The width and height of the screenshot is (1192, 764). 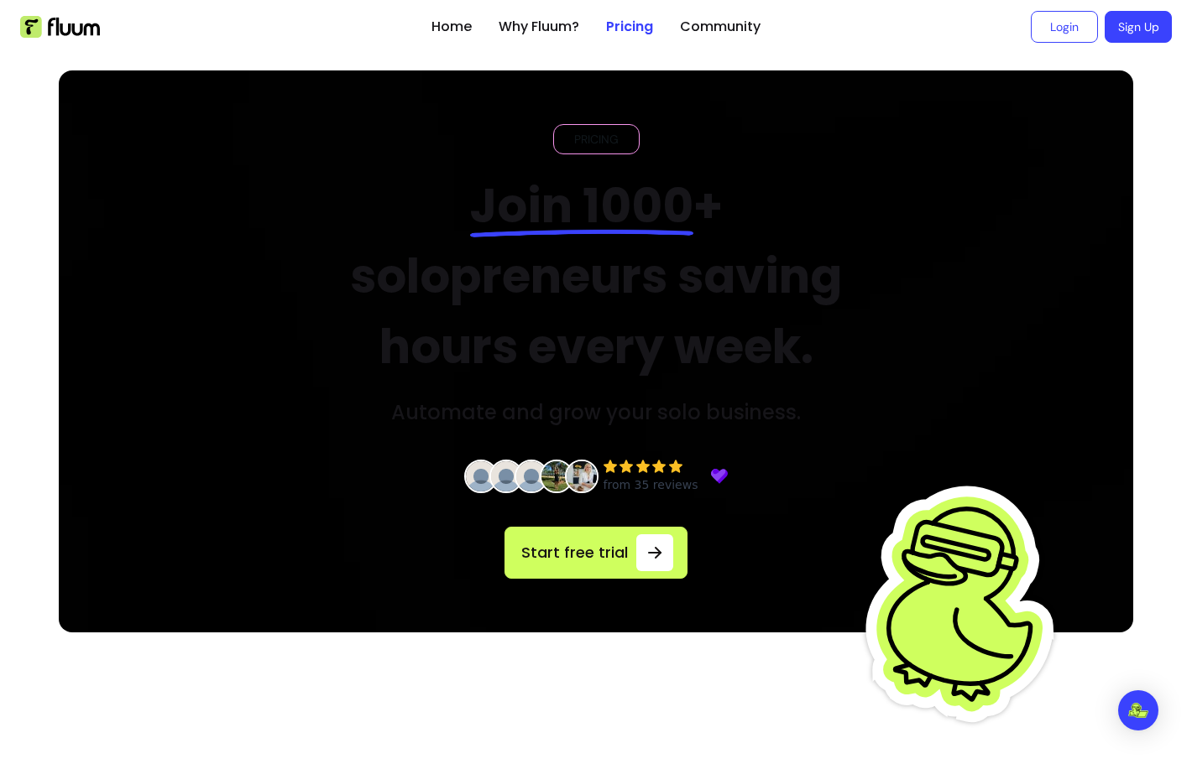 I want to click on a: Start free trial, so click(x=596, y=553).